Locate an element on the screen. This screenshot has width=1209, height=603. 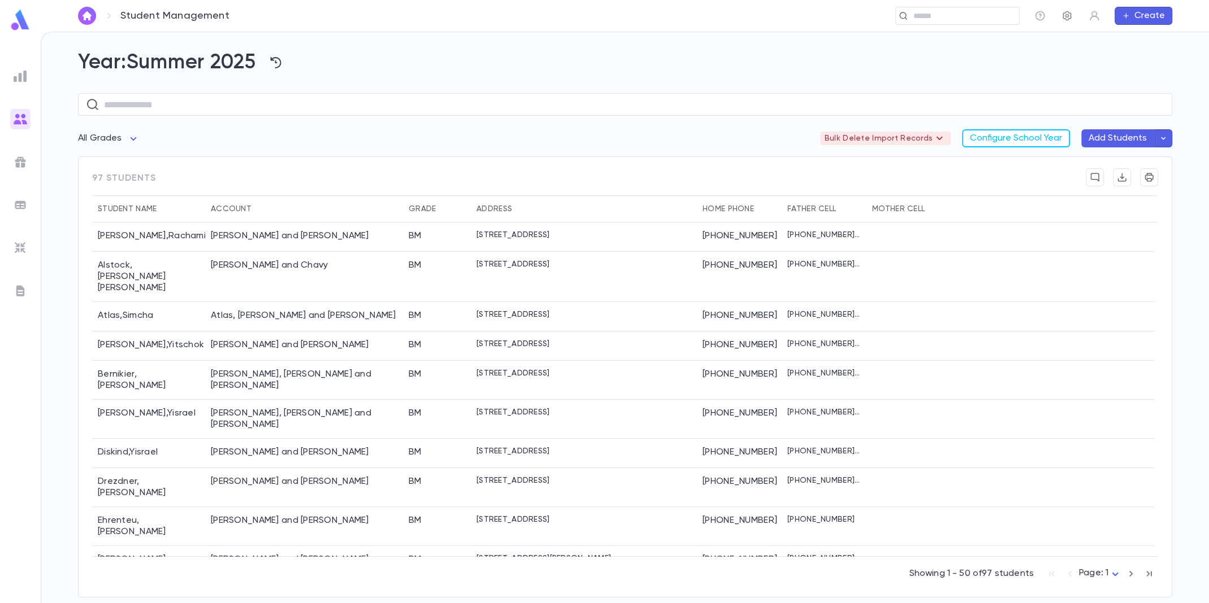
h2: Year: Summer 2025 is located at coordinates (625, 63).